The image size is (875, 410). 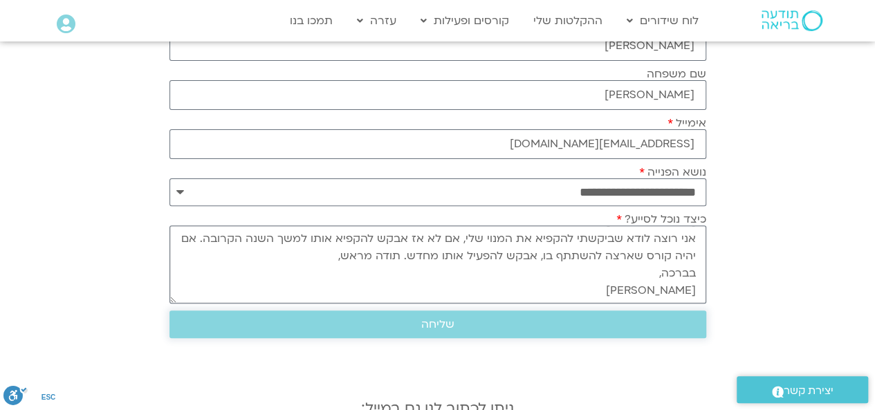 I want to click on label: אימייל, so click(x=687, y=123).